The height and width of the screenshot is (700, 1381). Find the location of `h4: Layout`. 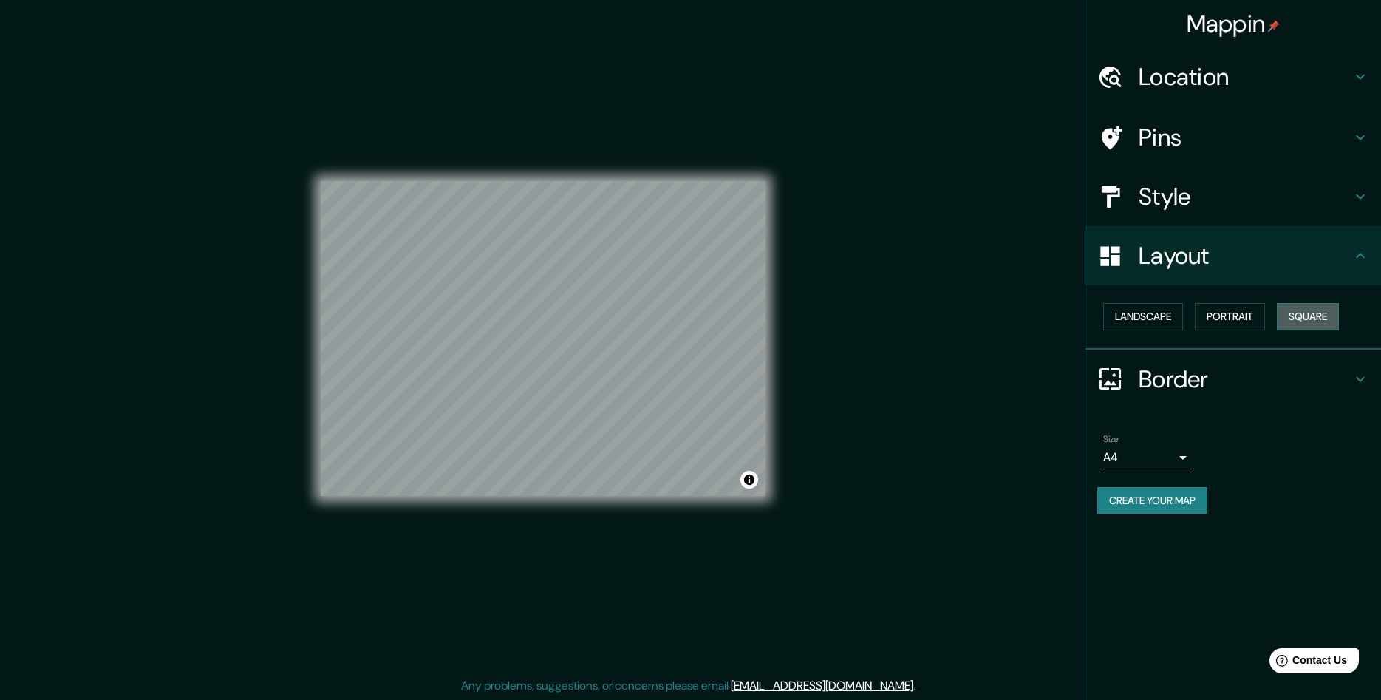

h4: Layout is located at coordinates (1245, 256).